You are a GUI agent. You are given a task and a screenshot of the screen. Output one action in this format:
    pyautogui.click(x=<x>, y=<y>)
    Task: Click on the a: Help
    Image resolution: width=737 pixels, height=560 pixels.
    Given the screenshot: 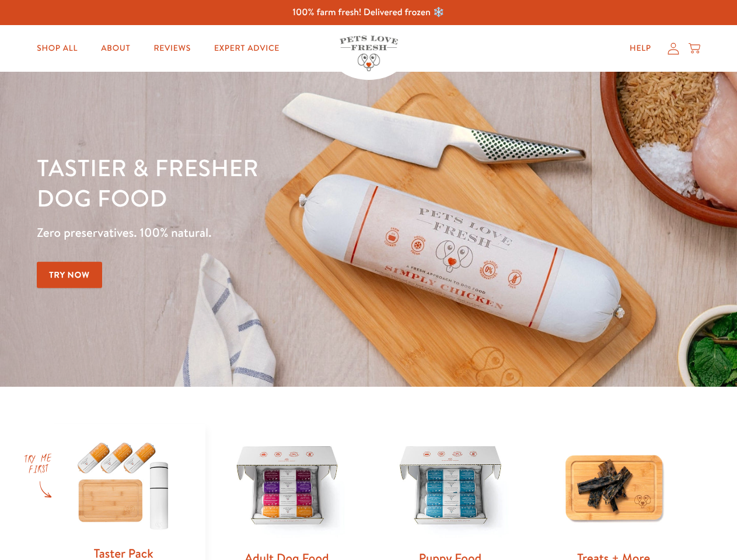 What is the action you would take?
    pyautogui.click(x=640, y=48)
    